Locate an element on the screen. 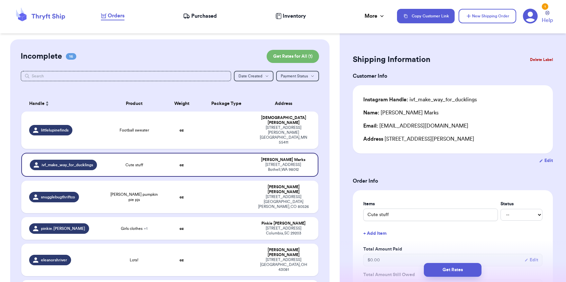 The height and width of the screenshot is (282, 566). button: + Add Item is located at coordinates (453, 233).